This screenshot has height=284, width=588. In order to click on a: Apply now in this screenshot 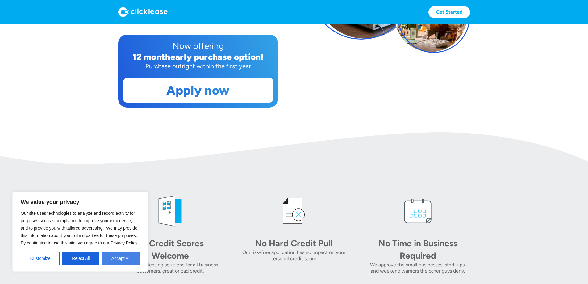, I will do `click(198, 90)`.